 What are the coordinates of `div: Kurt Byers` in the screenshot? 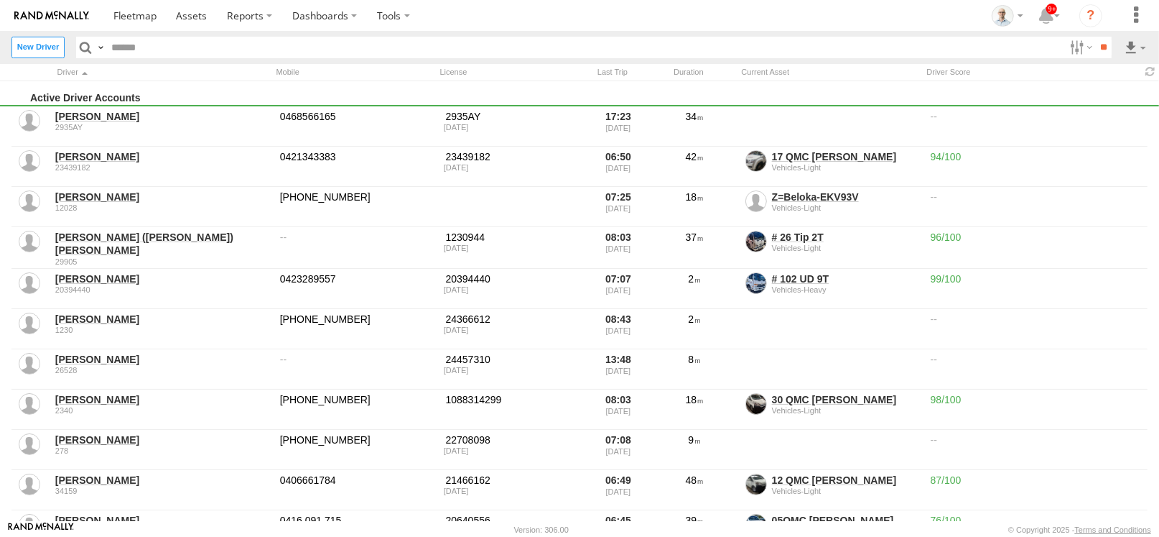 It's located at (1008, 16).